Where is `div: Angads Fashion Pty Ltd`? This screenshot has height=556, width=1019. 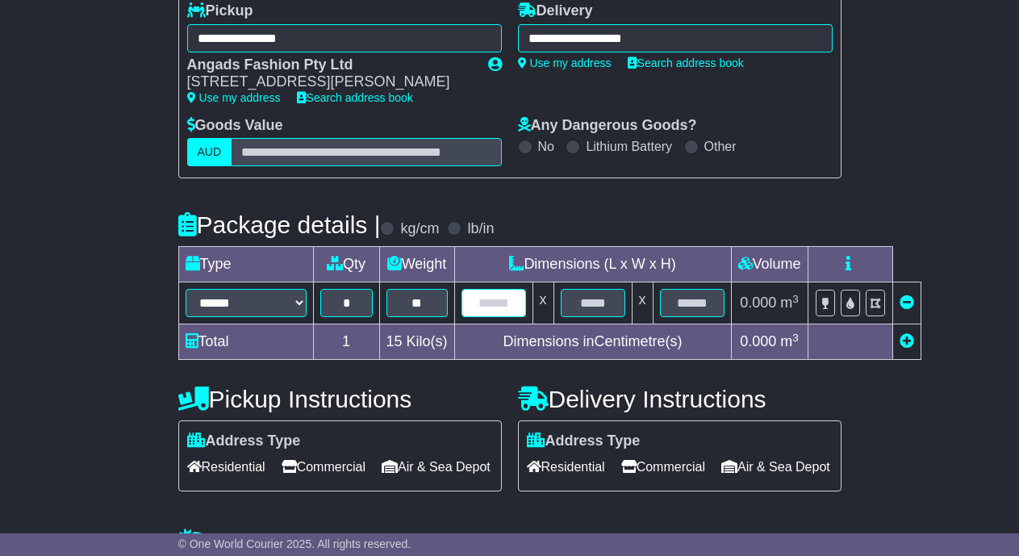 div: Angads Fashion Pty Ltd is located at coordinates (329, 65).